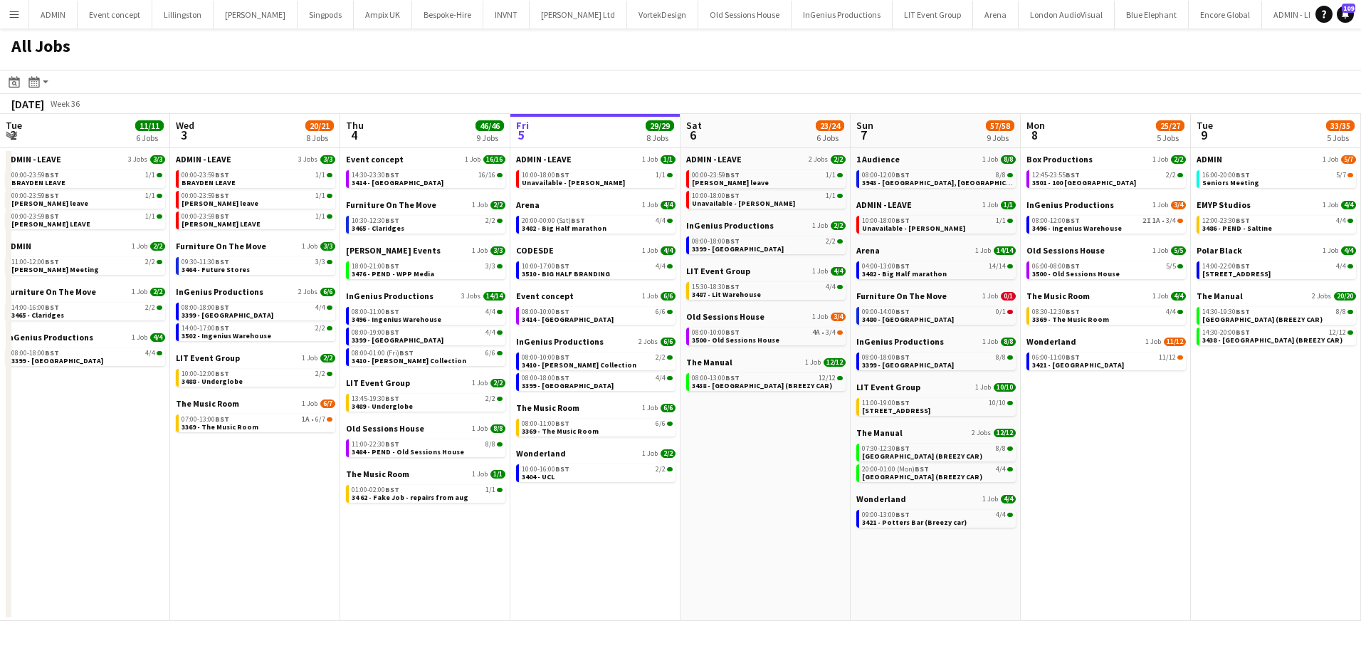 Image resolution: width=1361 pixels, height=658 pixels. Describe the element at coordinates (553, 221) in the screenshot. I see `span: 20:00-00:00 (Sat)` at that location.